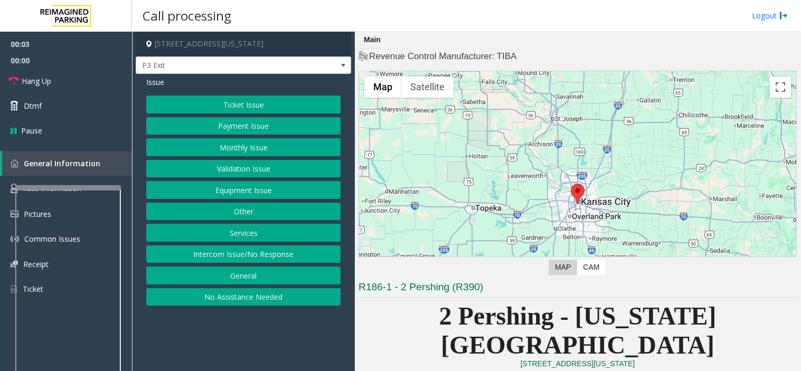 Image resolution: width=801 pixels, height=371 pixels. I want to click on img: logout, so click(783, 15).